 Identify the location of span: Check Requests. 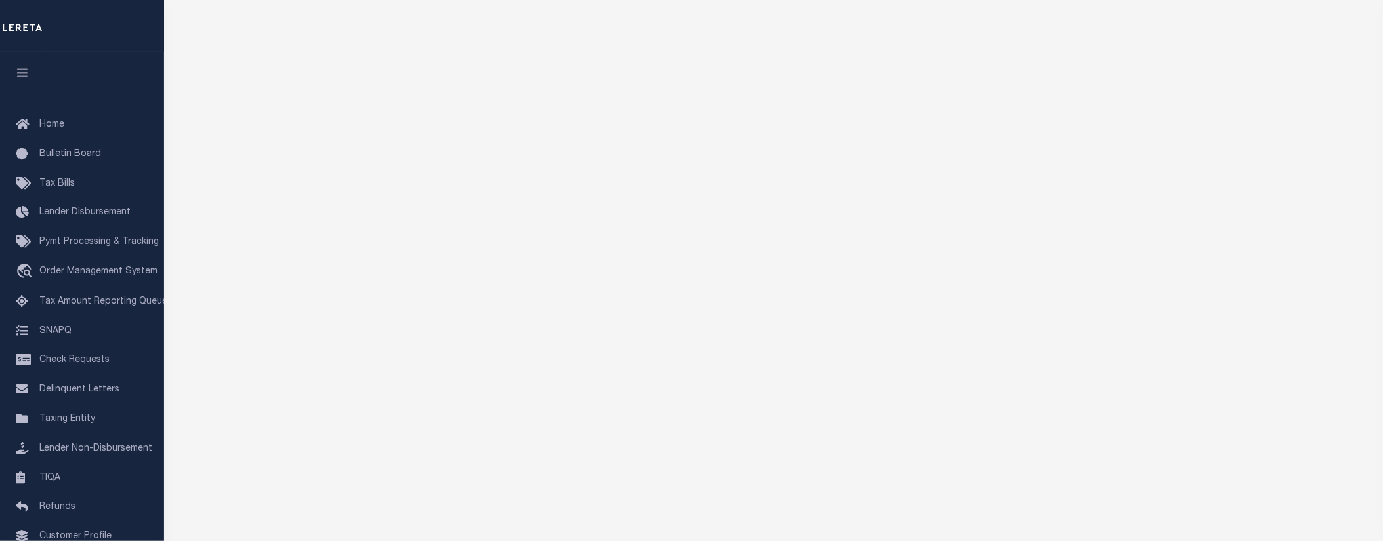
(74, 360).